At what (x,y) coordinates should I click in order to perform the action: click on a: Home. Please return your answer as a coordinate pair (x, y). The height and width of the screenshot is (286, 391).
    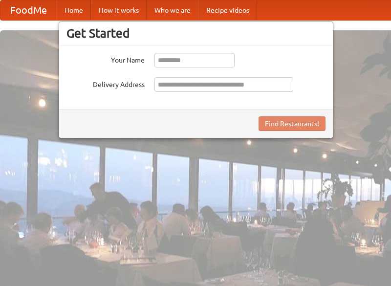
    Looking at the image, I should click on (74, 10).